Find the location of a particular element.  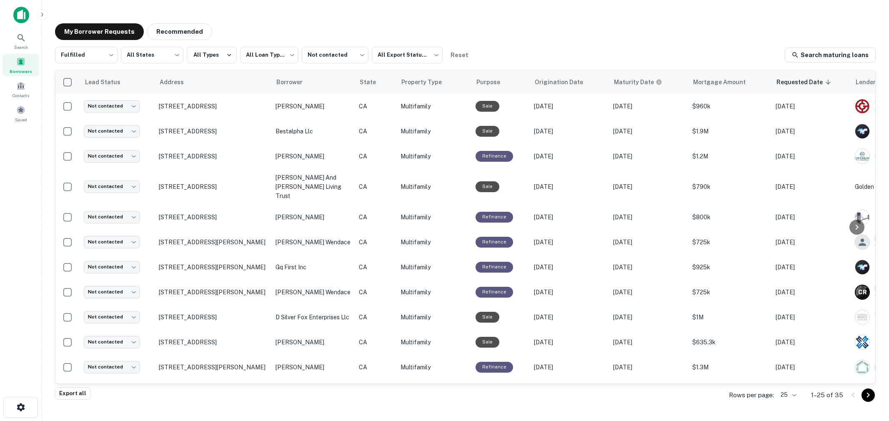

a: Saved is located at coordinates (21, 113).